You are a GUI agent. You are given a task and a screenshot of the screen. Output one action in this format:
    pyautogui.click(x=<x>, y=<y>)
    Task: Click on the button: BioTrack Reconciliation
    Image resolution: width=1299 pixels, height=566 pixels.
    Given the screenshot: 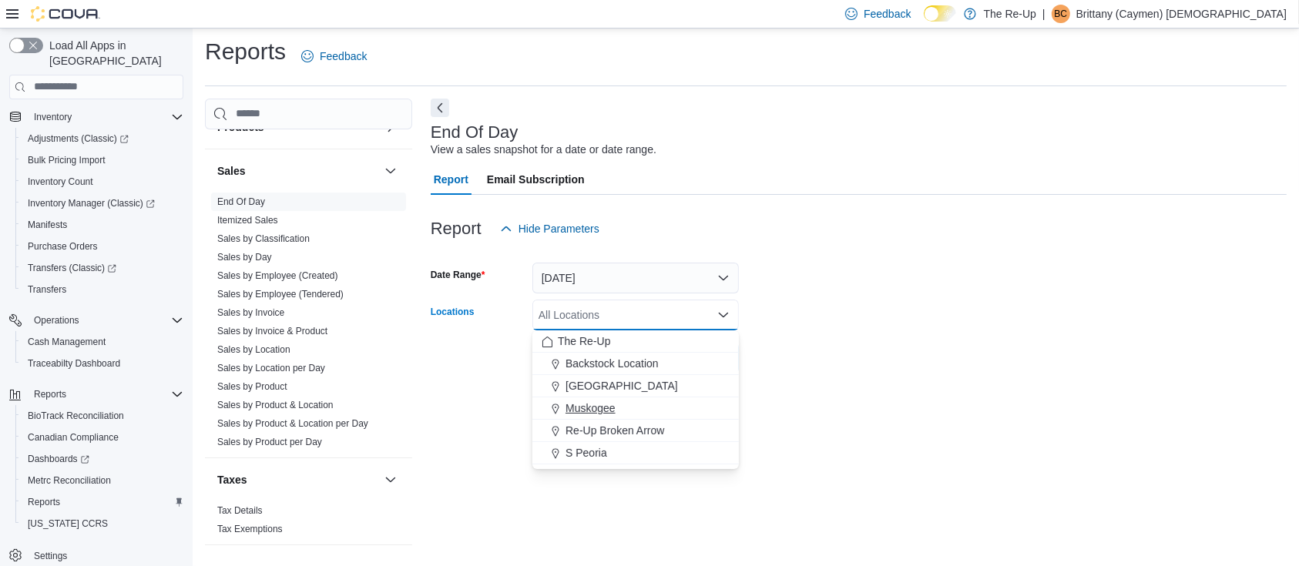 What is the action you would take?
    pyautogui.click(x=102, y=416)
    